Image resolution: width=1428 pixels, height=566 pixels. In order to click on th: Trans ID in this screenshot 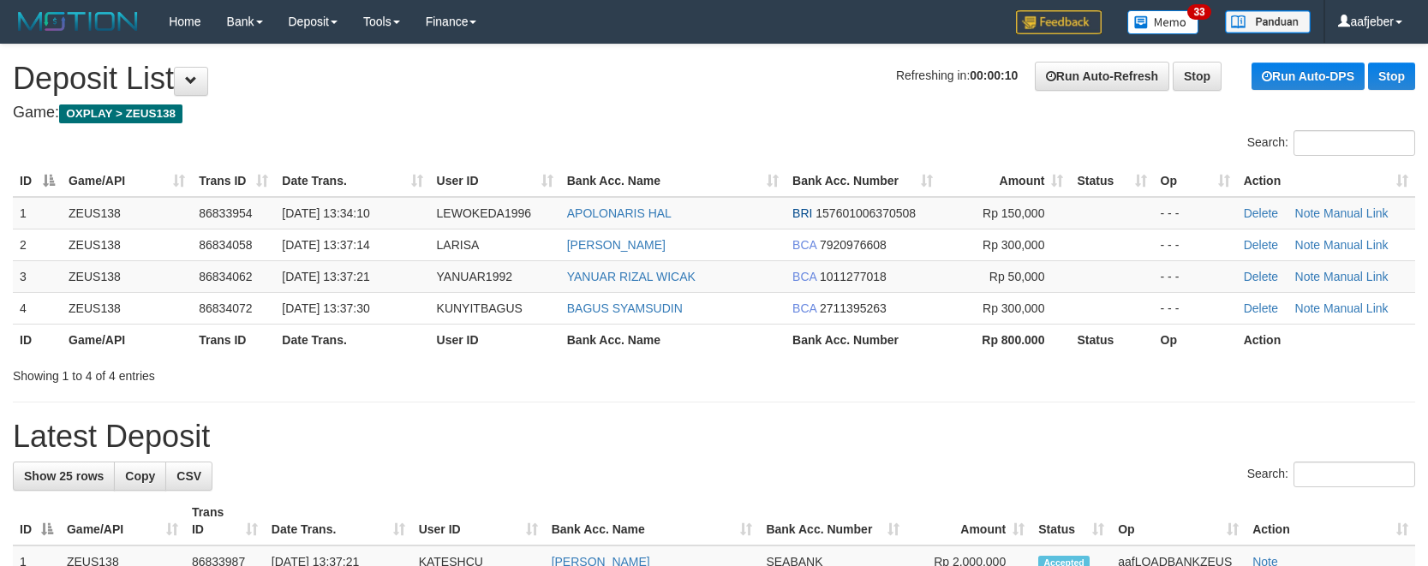, I will do `click(233, 339)`.